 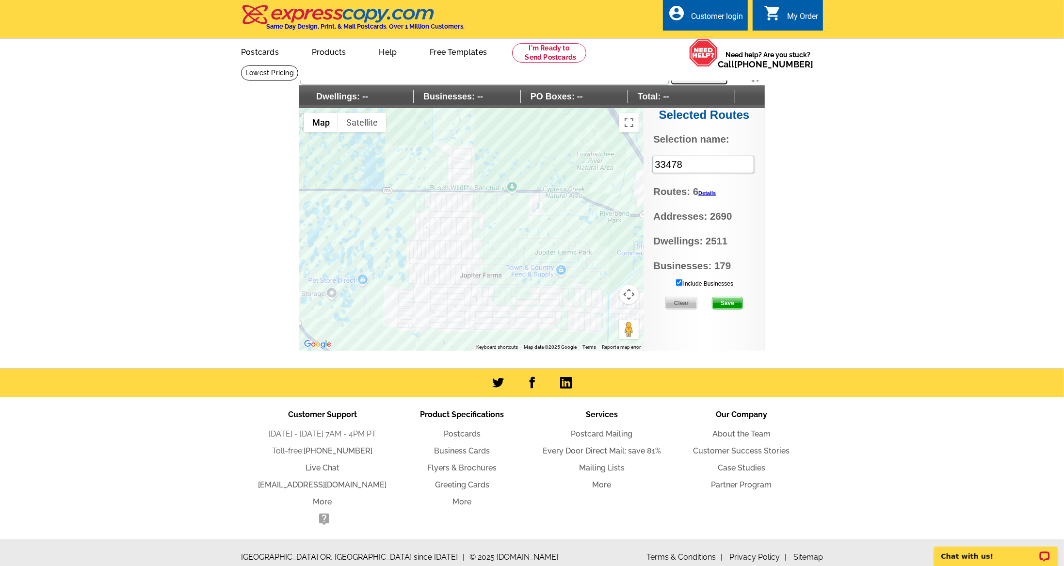 I want to click on h2: Selected Routes, so click(x=704, y=115).